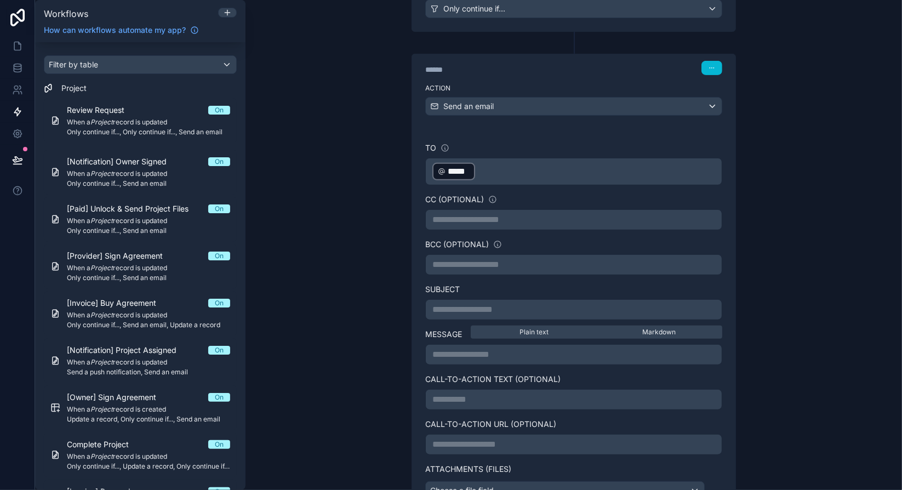 The height and width of the screenshot is (490, 902). Describe the element at coordinates (574, 469) in the screenshot. I see `label: Attachments (Files)` at that location.